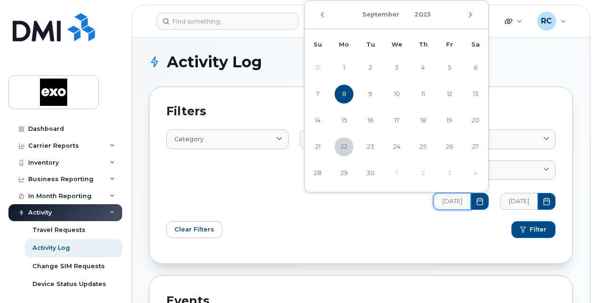 The height and width of the screenshot is (303, 595). I want to click on span: Category, so click(189, 139).